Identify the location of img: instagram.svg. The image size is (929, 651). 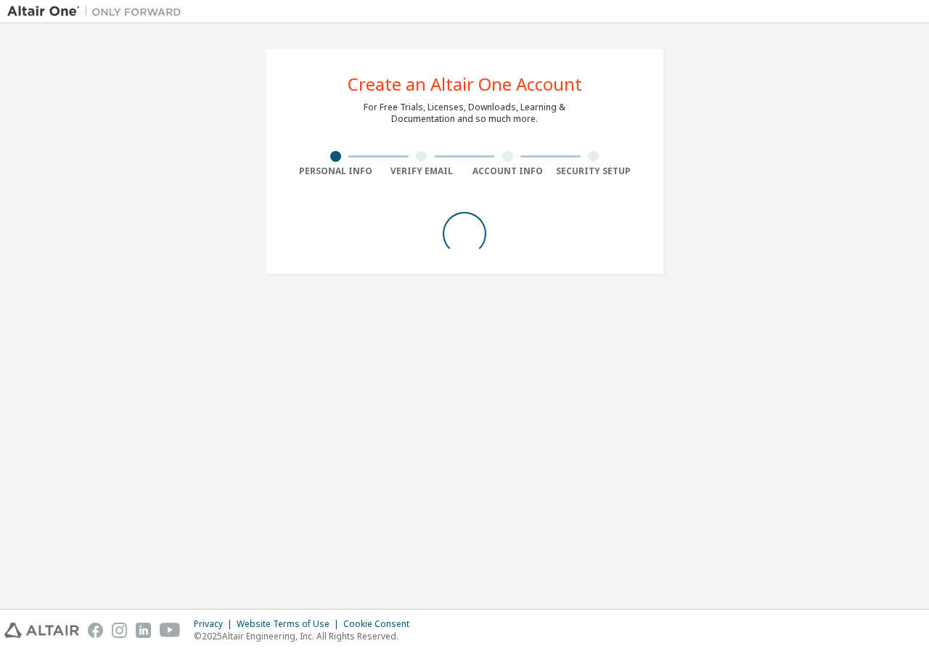
(119, 630).